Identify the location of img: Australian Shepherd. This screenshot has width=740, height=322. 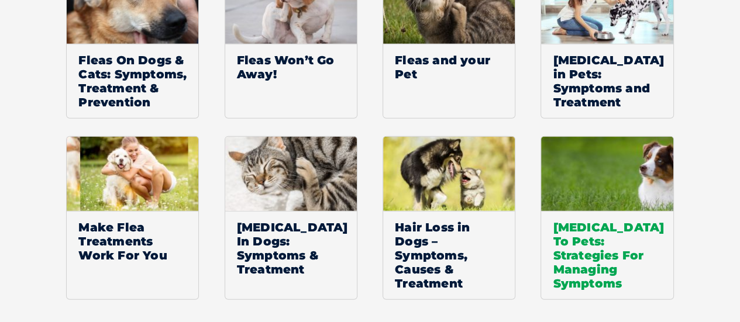
(607, 174).